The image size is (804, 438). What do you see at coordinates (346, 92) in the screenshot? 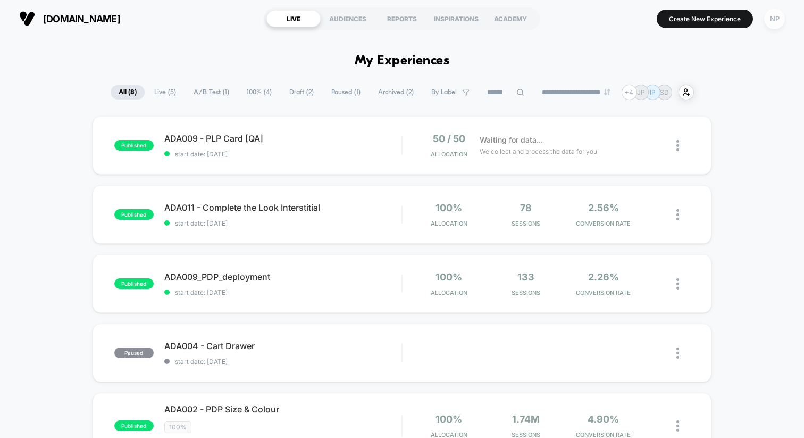
I see `span: Paused ( 1 )` at bounding box center [346, 92].